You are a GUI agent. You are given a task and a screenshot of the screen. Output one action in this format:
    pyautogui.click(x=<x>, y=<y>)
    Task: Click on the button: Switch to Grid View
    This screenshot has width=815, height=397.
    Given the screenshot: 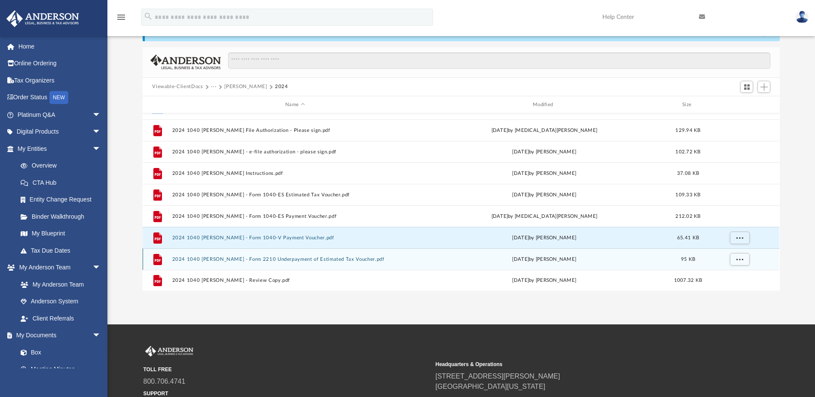 What is the action you would take?
    pyautogui.click(x=747, y=87)
    